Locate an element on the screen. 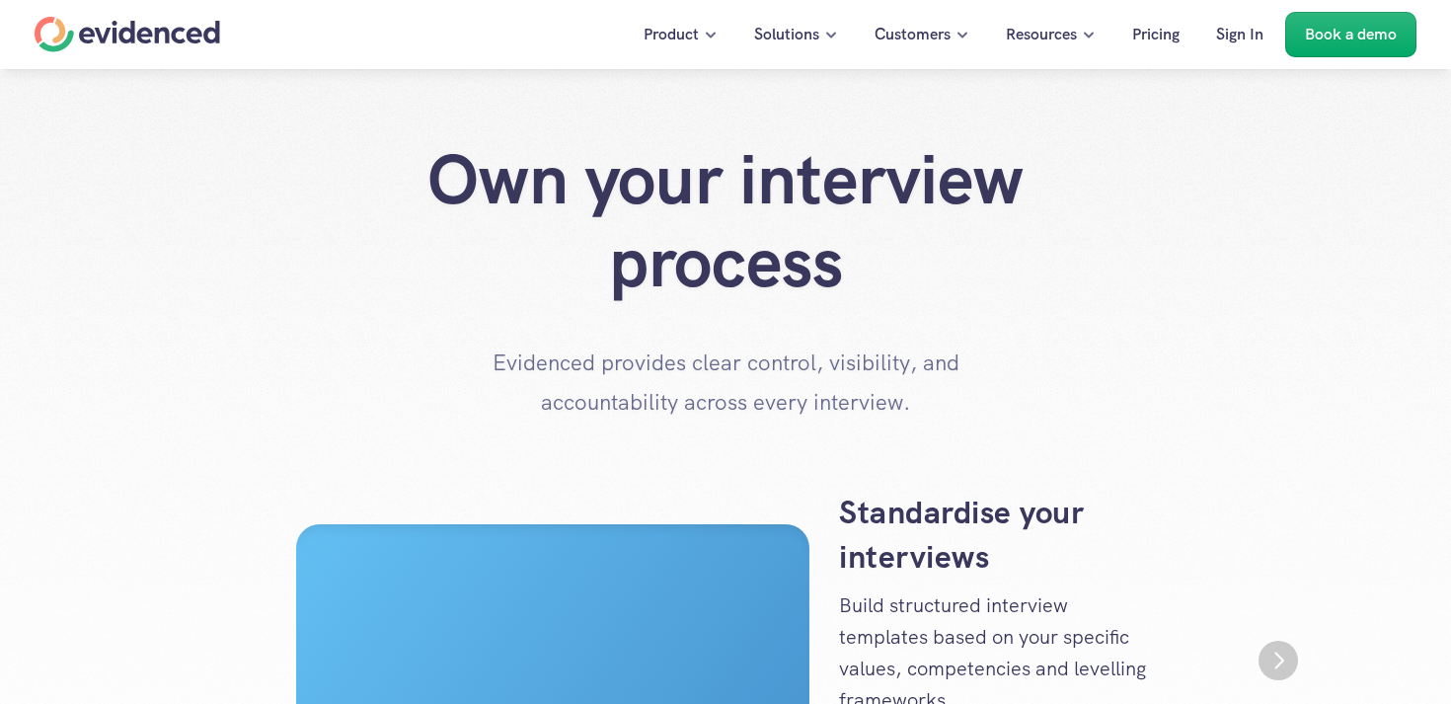 This screenshot has width=1451, height=704. h1: Own your interview process is located at coordinates (726, 221).